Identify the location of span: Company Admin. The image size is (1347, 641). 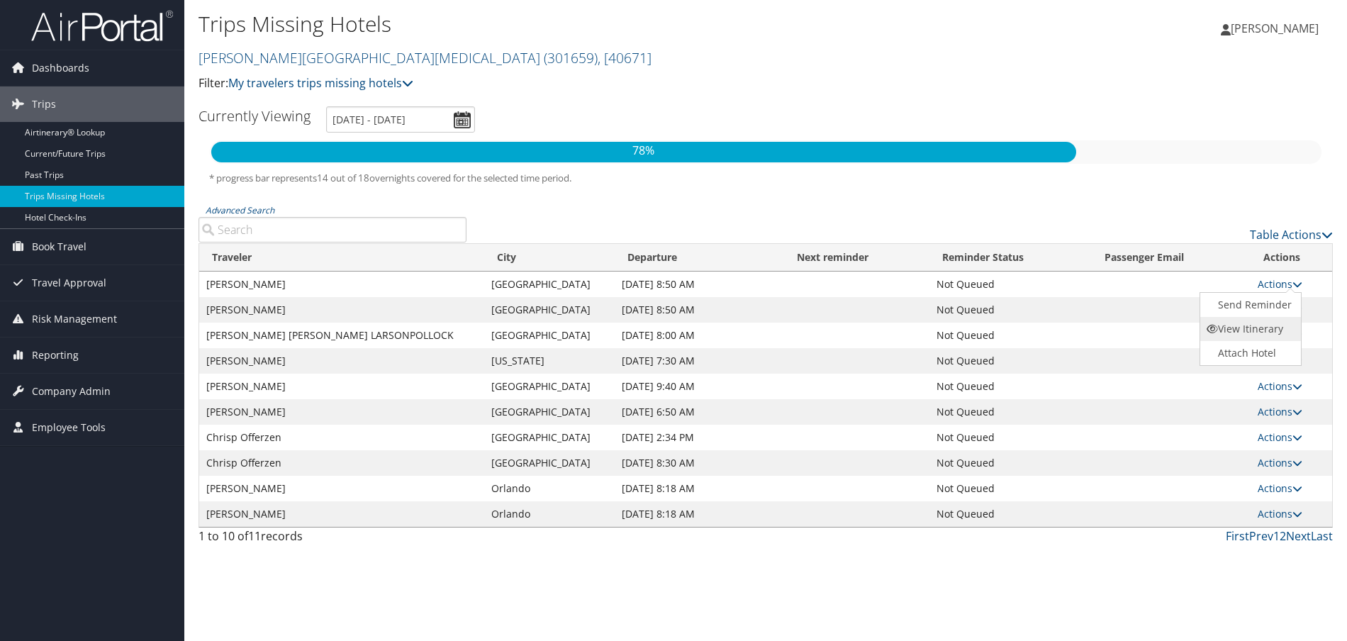
(71, 391).